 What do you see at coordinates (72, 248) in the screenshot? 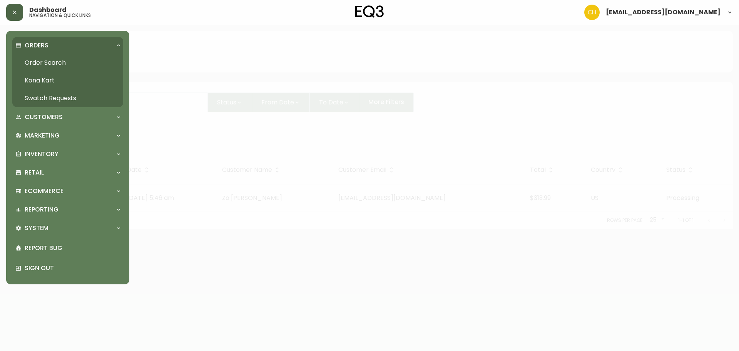
I see `p: Report Bug` at bounding box center [72, 248].